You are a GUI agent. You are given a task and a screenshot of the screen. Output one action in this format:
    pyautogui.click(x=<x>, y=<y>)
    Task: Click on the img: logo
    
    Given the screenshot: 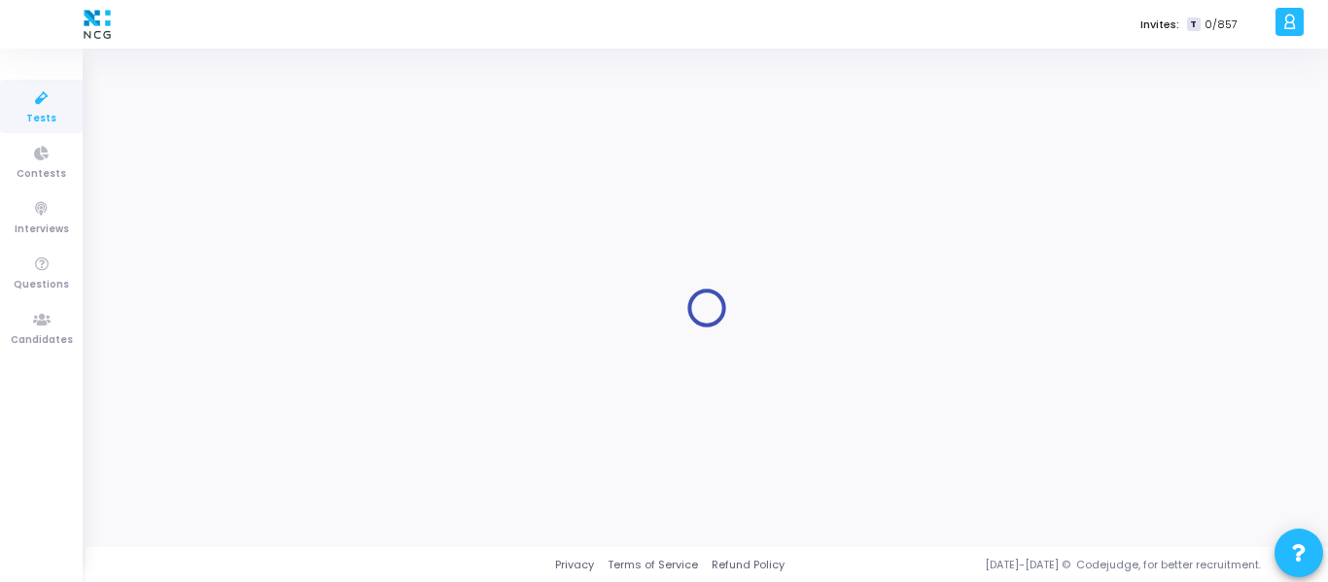 What is the action you would take?
    pyautogui.click(x=97, y=24)
    